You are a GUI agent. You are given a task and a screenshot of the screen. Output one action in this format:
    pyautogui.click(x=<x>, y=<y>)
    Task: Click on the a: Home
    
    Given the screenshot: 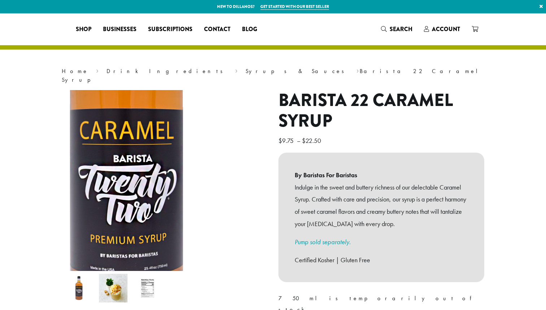 What is the action you would take?
    pyautogui.click(x=75, y=71)
    